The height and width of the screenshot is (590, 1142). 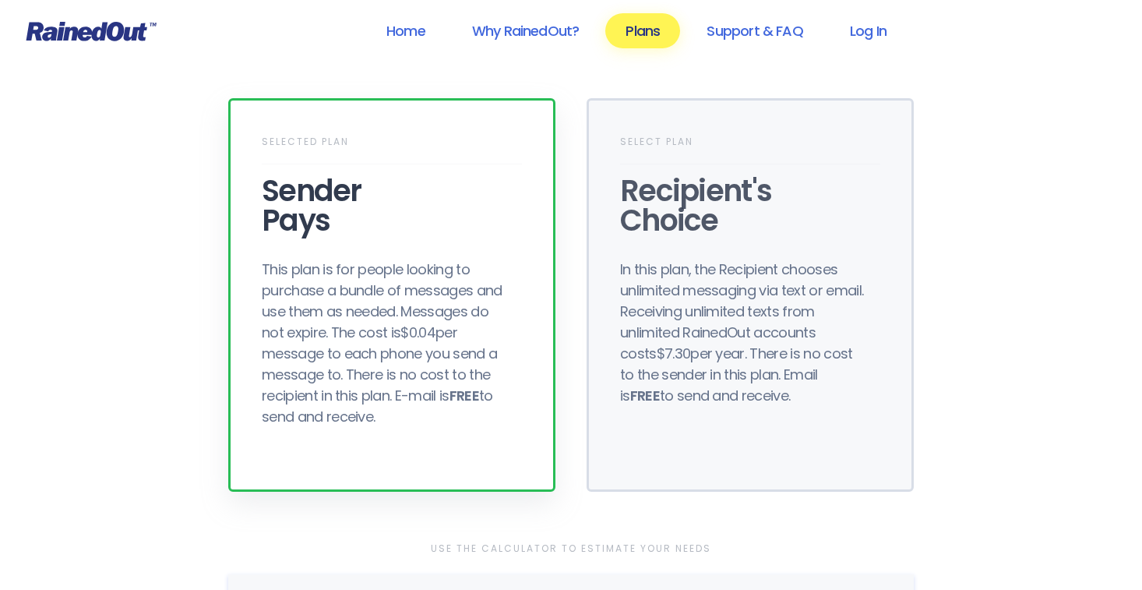 I want to click on div: Selected Plan, so click(x=392, y=148).